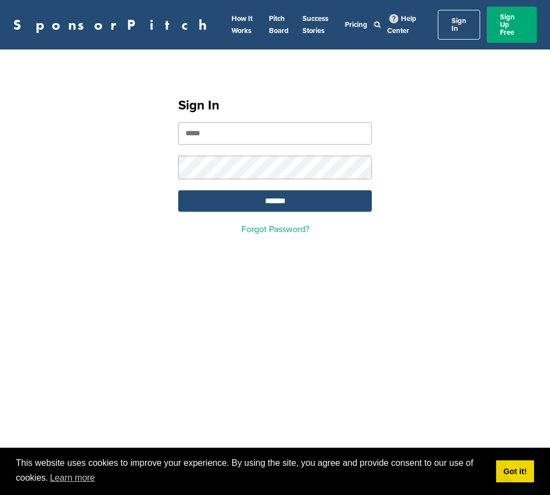  Describe the element at coordinates (275, 106) in the screenshot. I see `h1: Sign In` at that location.